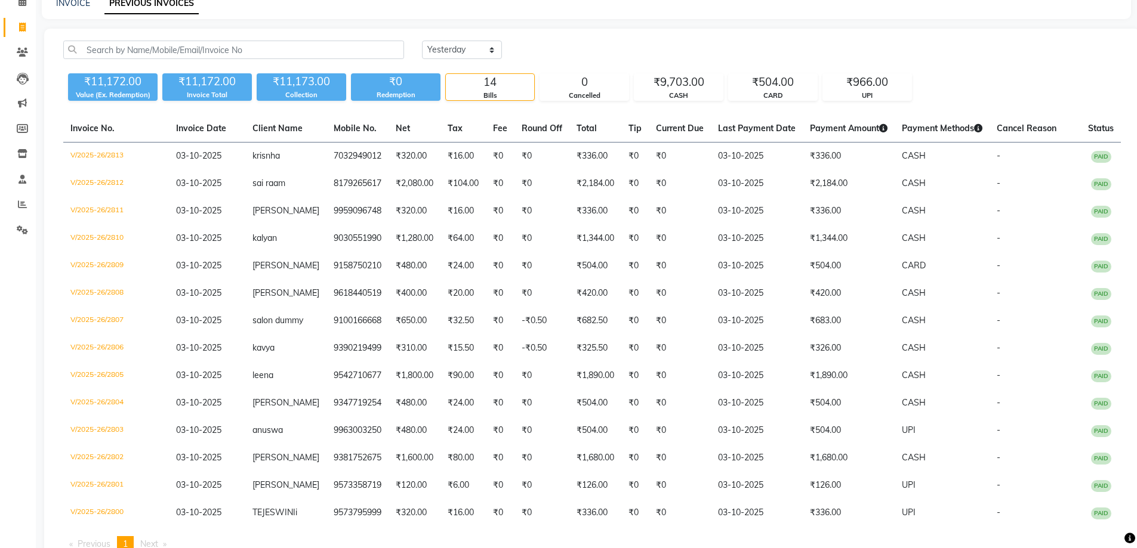 The image size is (1137, 548). What do you see at coordinates (848, 376) in the screenshot?
I see `td: ₹1,890.00` at bounding box center [848, 376].